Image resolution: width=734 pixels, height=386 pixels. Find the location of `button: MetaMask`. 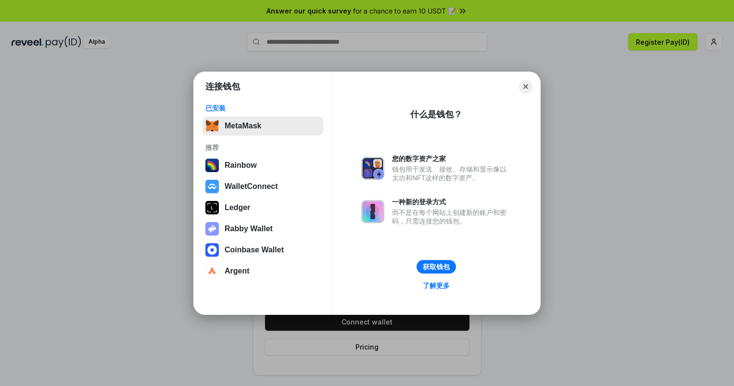

button: MetaMask is located at coordinates (263, 126).